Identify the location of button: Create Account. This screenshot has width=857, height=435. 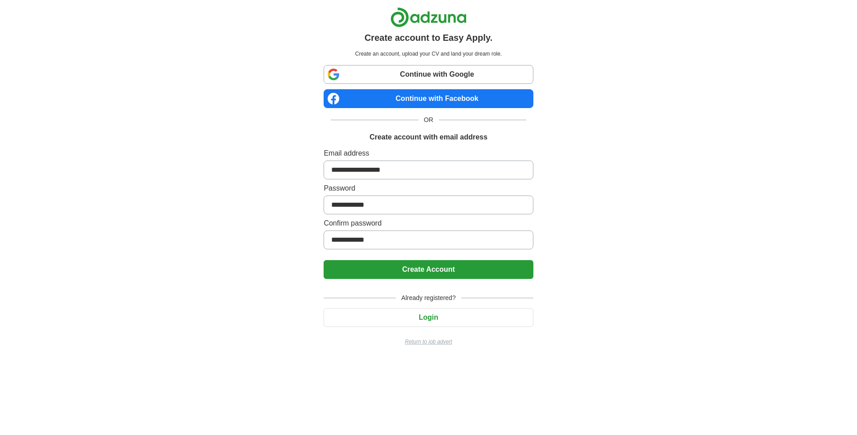
(428, 269).